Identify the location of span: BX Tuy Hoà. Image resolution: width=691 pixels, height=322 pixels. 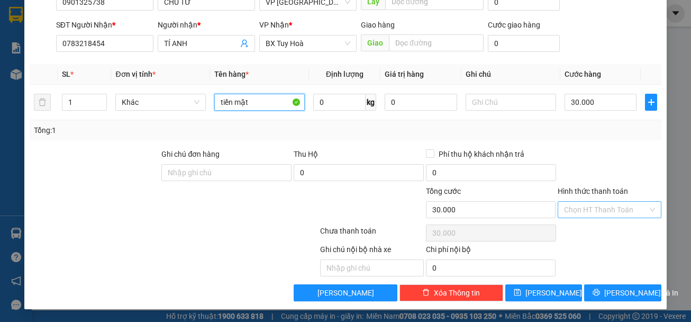
(308, 43).